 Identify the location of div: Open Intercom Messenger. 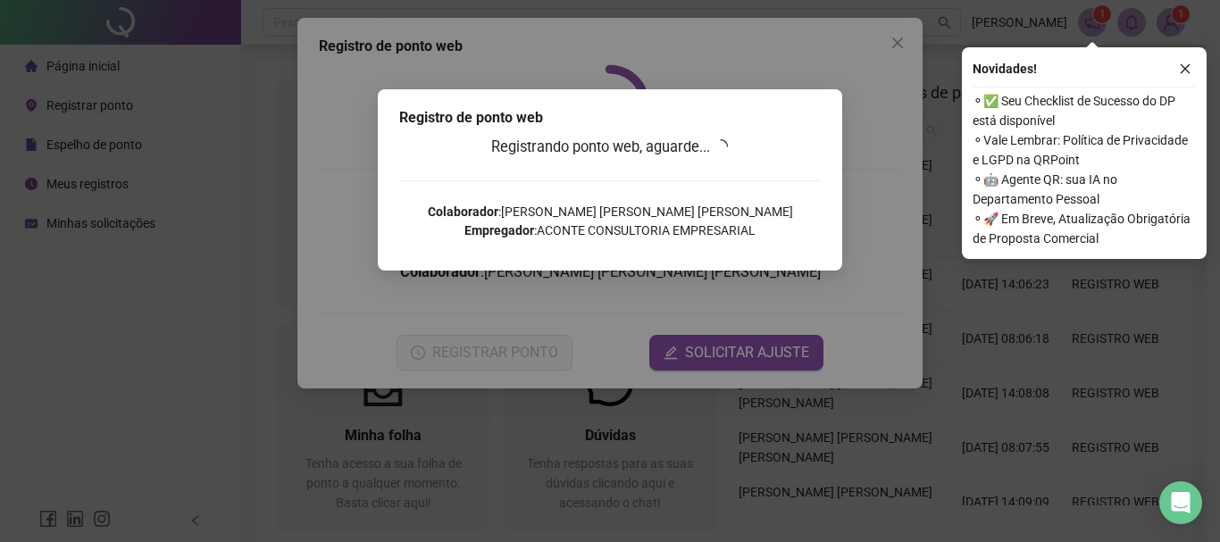
(1181, 503).